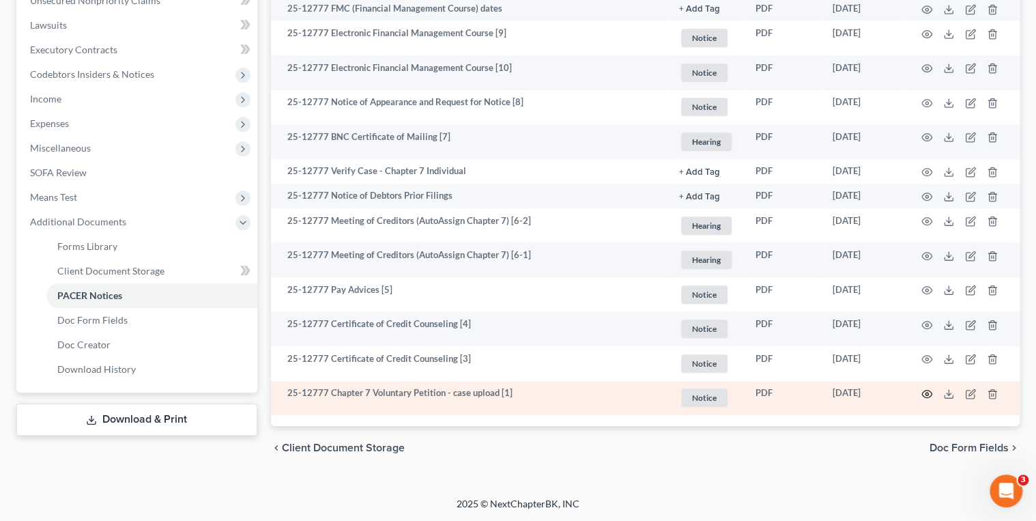 This screenshot has height=521, width=1036. Describe the element at coordinates (469, 398) in the screenshot. I see `td: 25-12777 Chapter 7 Voluntary Petition - case upload [1]` at that location.